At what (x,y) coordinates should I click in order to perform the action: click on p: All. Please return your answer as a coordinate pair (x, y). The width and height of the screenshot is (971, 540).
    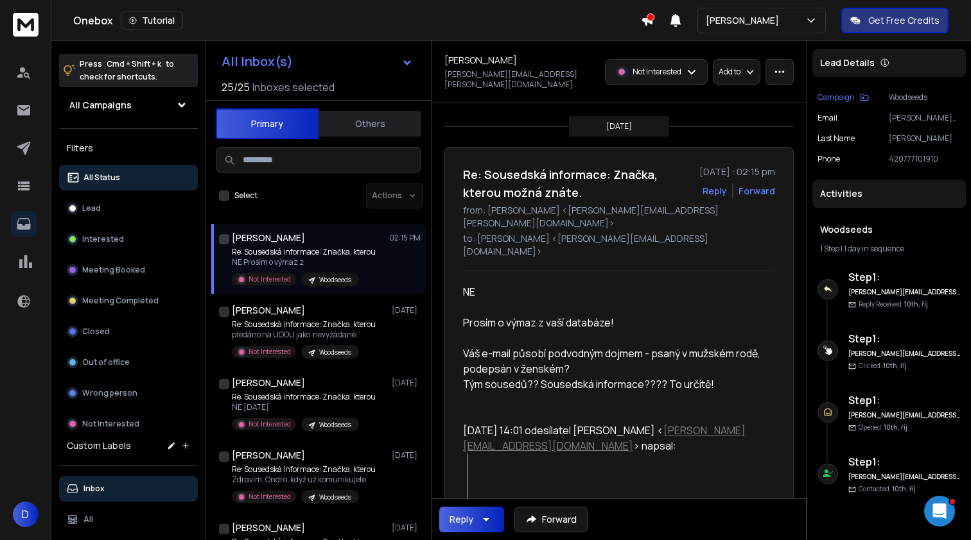
    Looking at the image, I should click on (88, 520).